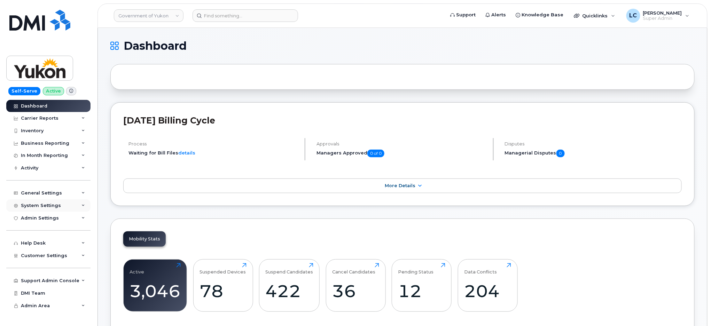 The width and height of the screenshot is (711, 326). I want to click on a: Pending Status12, so click(422, 286).